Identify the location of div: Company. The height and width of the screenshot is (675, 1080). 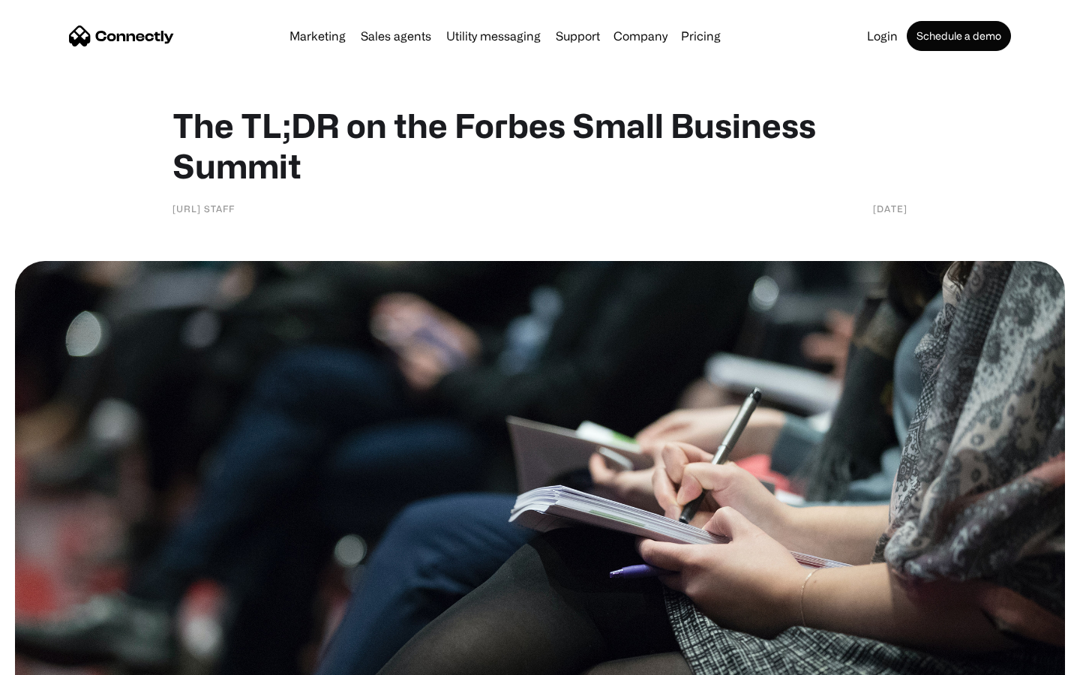
(641, 36).